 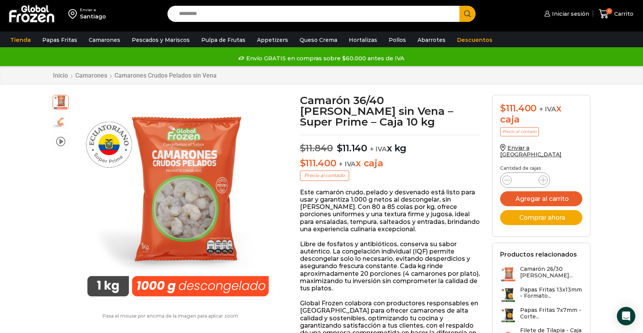 What do you see at coordinates (622, 14) in the screenshot?
I see `span: Carrito` at bounding box center [622, 14].